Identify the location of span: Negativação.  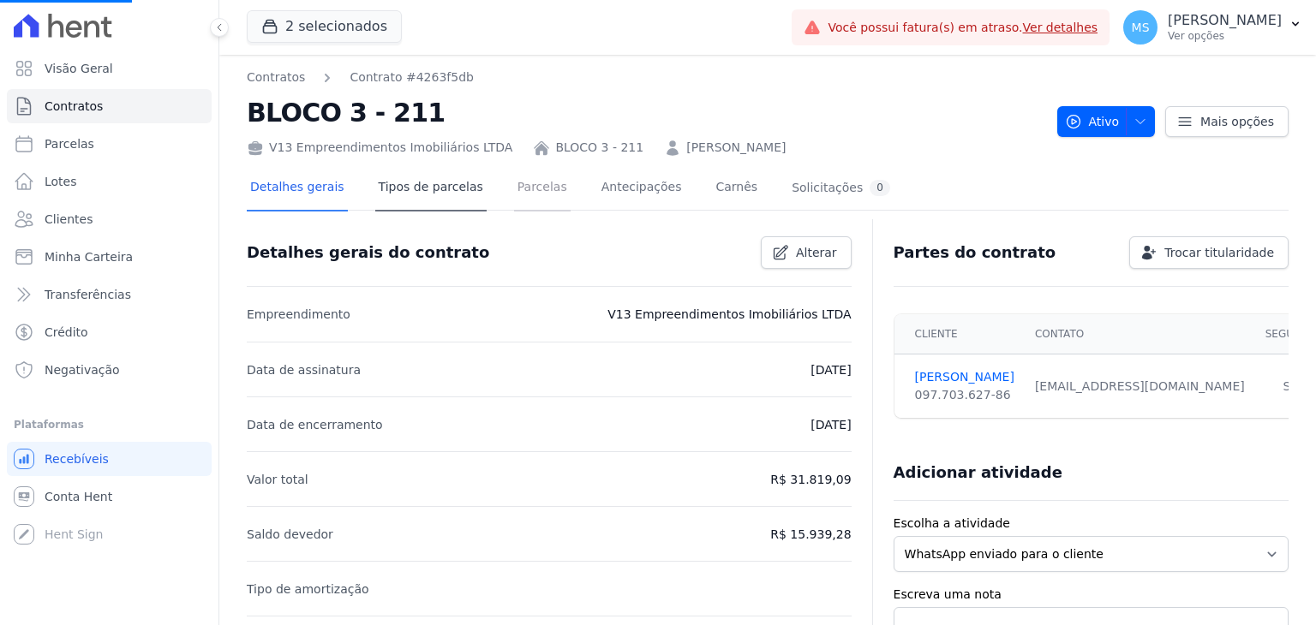
(82, 370).